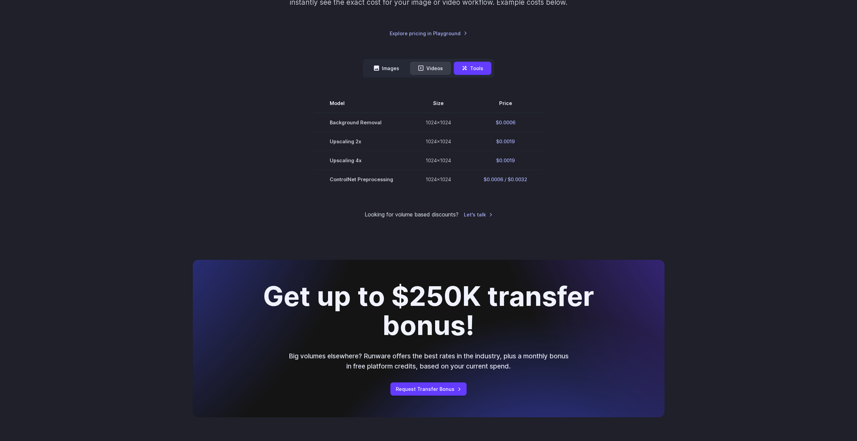  What do you see at coordinates (361, 161) in the screenshot?
I see `td: Upscaling 4x` at bounding box center [361, 161].